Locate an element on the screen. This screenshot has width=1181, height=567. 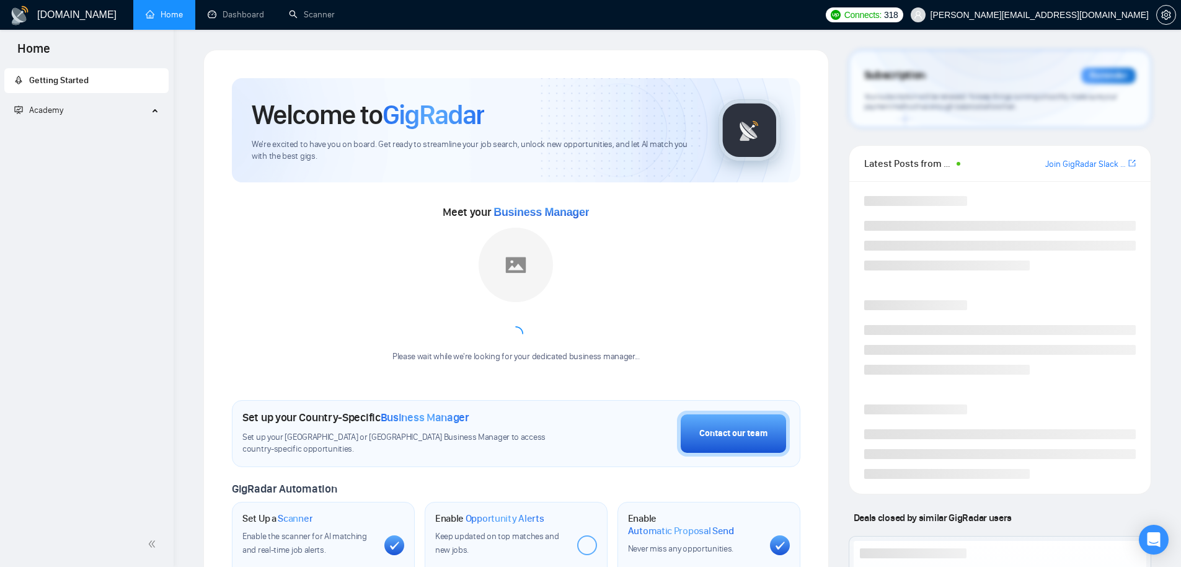
span: Never miss any opportunities. is located at coordinates (681, 548).